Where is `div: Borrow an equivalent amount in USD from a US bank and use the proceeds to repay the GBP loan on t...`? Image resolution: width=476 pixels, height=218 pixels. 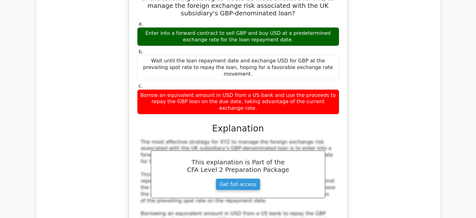 div: Borrow an equivalent amount in USD from a US bank and use the proceeds to repay the GBP loan on t... is located at coordinates (238, 102).